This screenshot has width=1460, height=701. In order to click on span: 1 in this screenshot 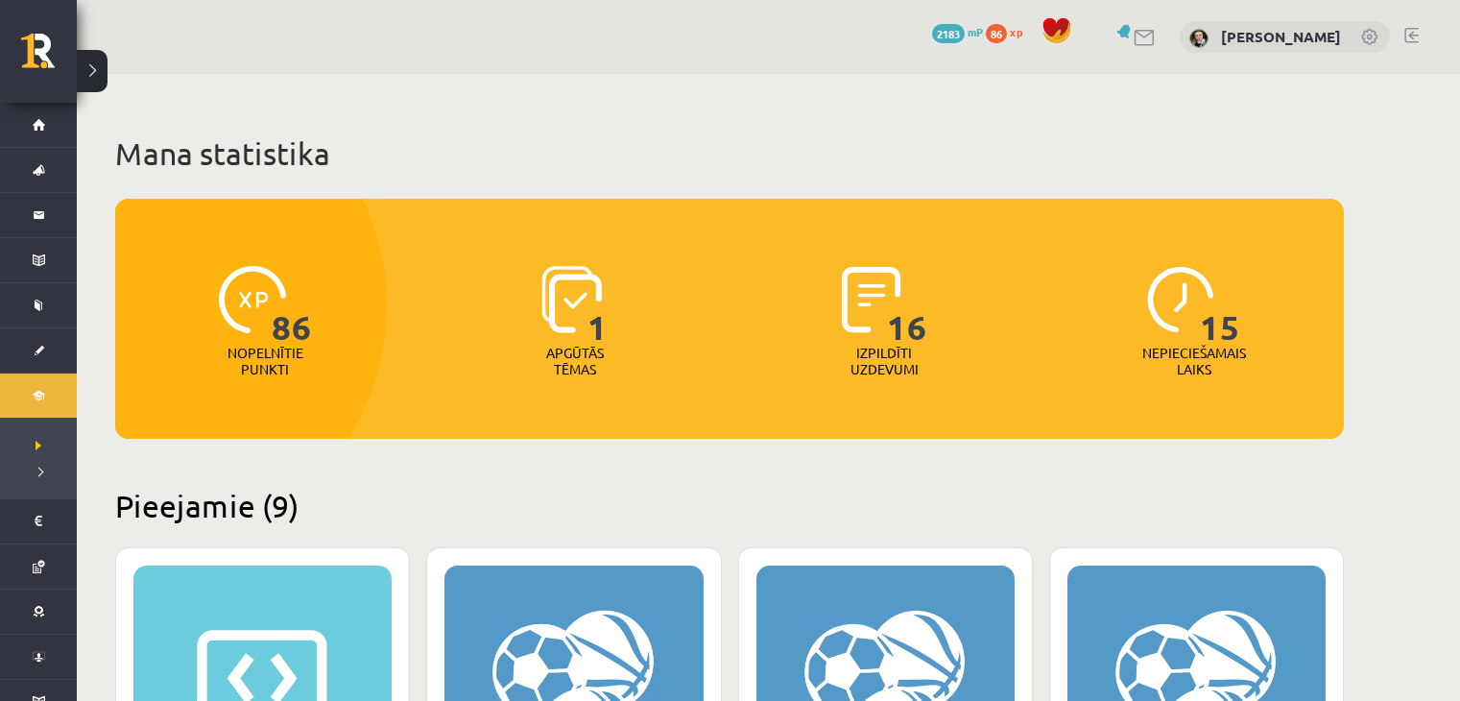, I will do `click(597, 305)`.